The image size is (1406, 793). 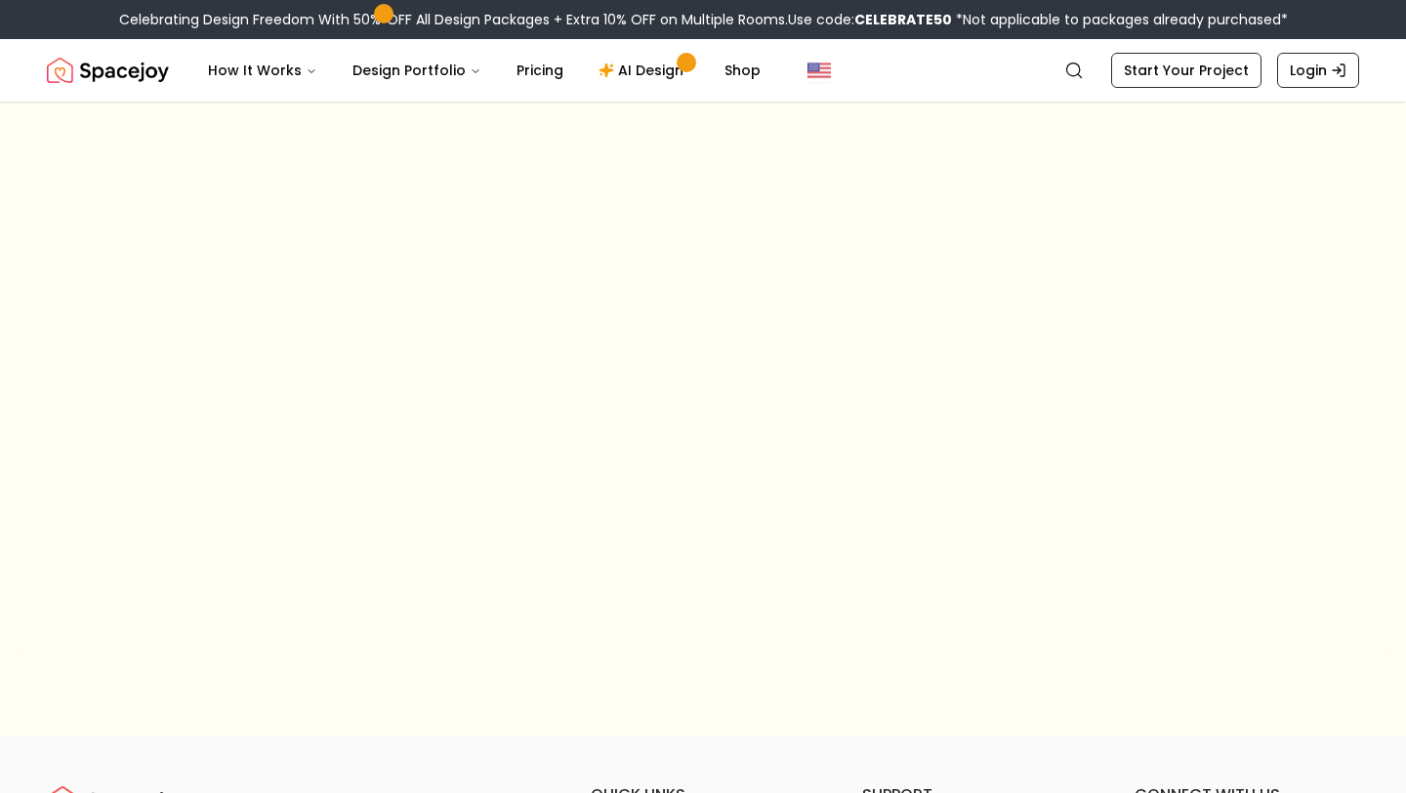 What do you see at coordinates (643, 70) in the screenshot?
I see `a: AI Design` at bounding box center [643, 70].